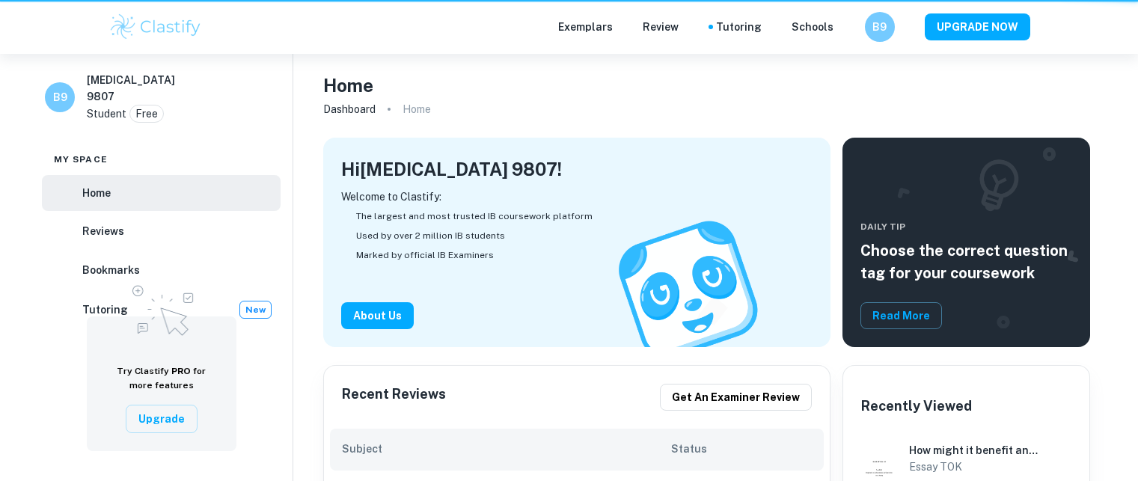 The image size is (1138, 481). Describe the element at coordinates (880, 27) in the screenshot. I see `button: B9` at that location.